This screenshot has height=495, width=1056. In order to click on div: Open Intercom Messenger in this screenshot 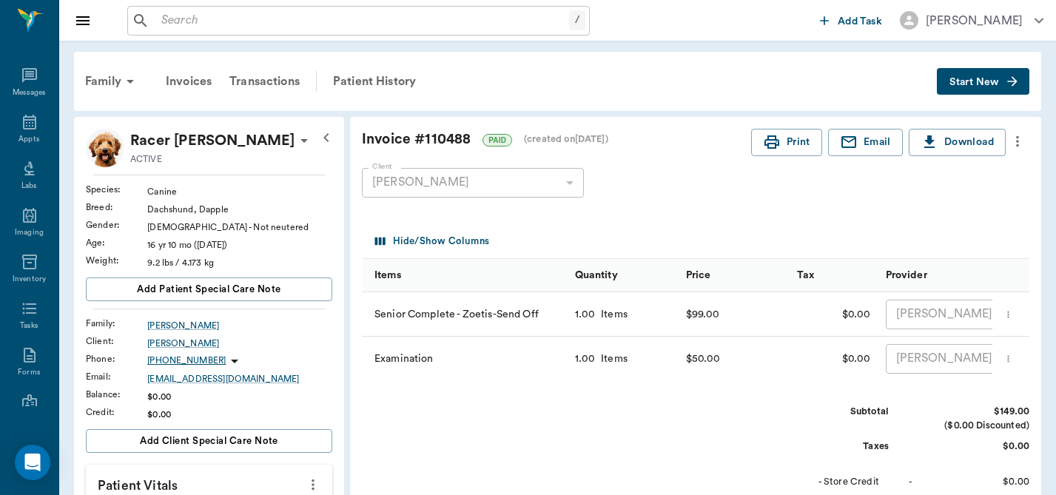, I will do `click(33, 463)`.